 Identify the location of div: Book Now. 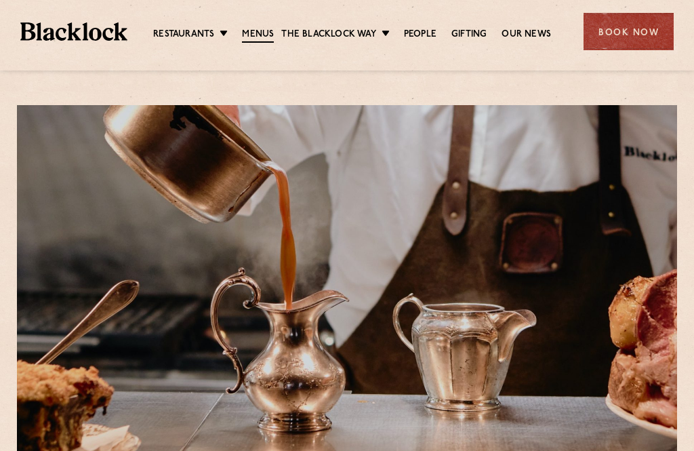
(628, 31).